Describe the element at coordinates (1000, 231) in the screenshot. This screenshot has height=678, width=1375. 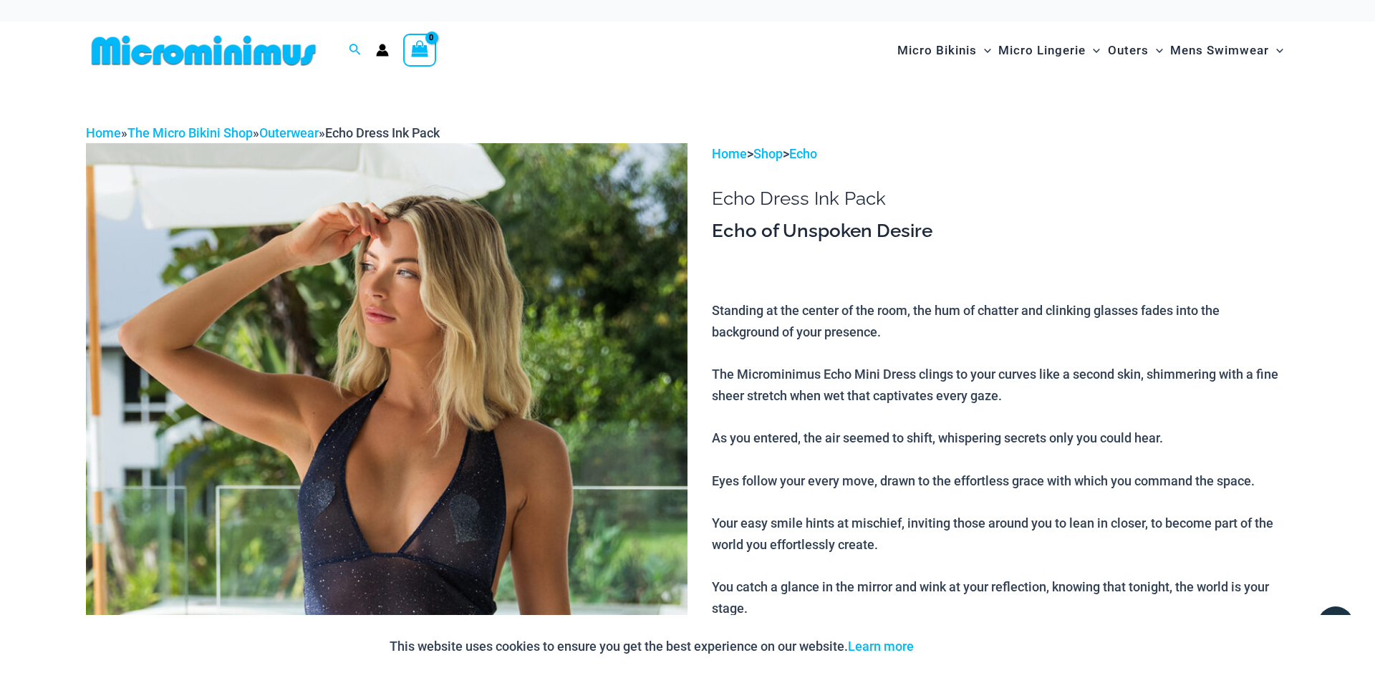
I see `h3: Echo of Unspoken Desire` at that location.